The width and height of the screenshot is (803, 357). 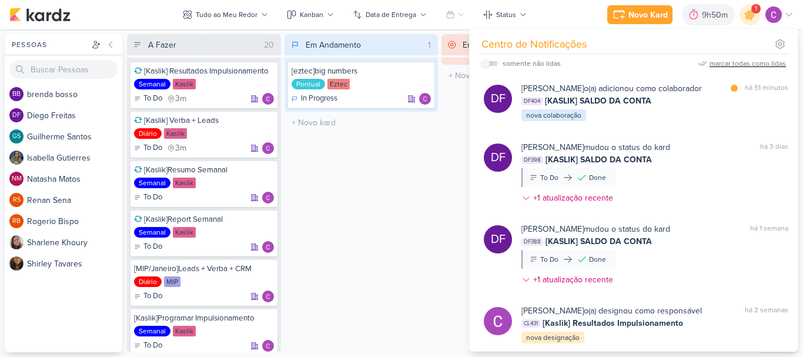 What do you see at coordinates (63, 69) in the screenshot?
I see `input: Buscar Pessoas` at bounding box center [63, 69].